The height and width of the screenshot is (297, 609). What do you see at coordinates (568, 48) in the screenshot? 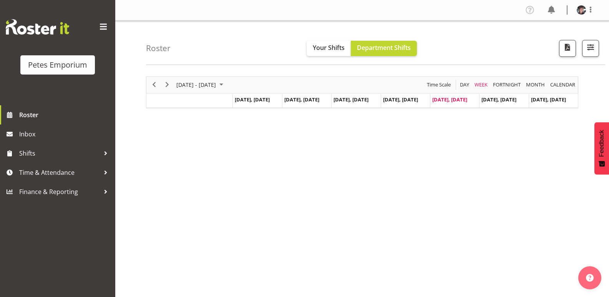
I see `button: Download a PDF of the roster according to the set date range.` at bounding box center [568, 48].